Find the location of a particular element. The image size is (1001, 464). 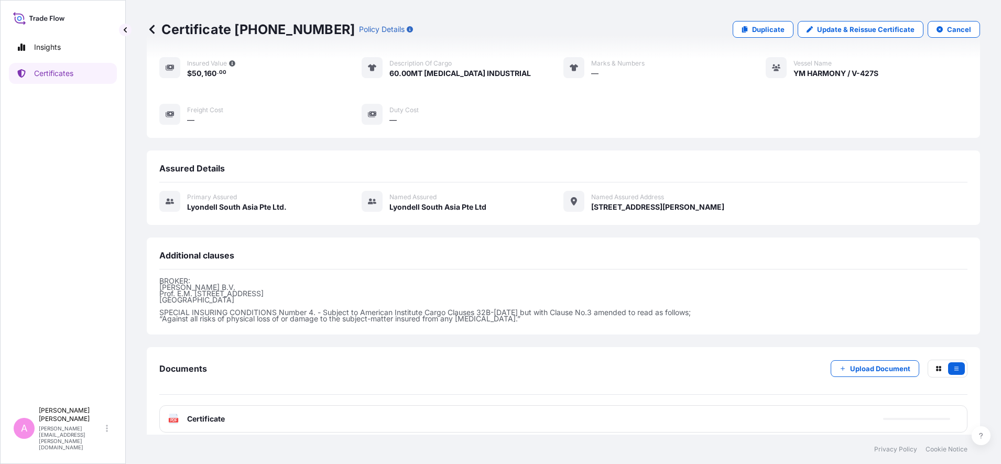

span: Lyondell South Asia Pte Ltd. is located at coordinates (237, 207).